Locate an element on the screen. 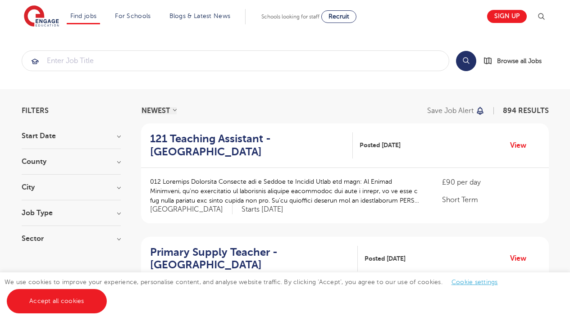 The width and height of the screenshot is (570, 321). span: Recruit is located at coordinates (339, 16).